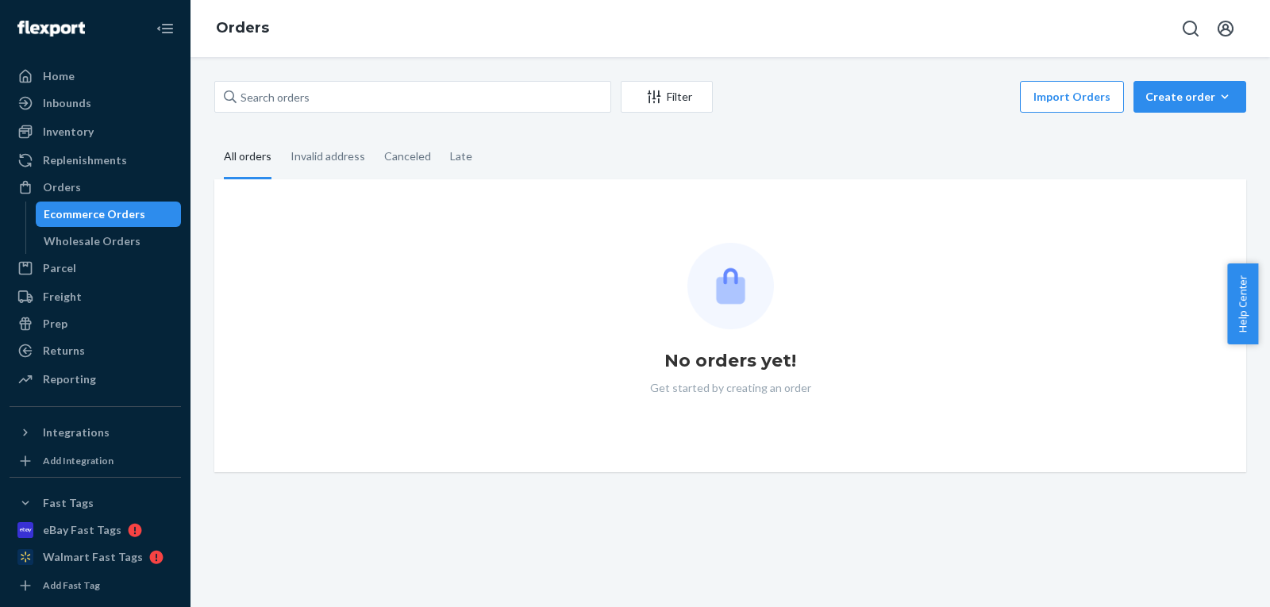 Image resolution: width=1270 pixels, height=607 pixels. Describe the element at coordinates (109, 241) in the screenshot. I see `a: Wholesale Orders` at that location.